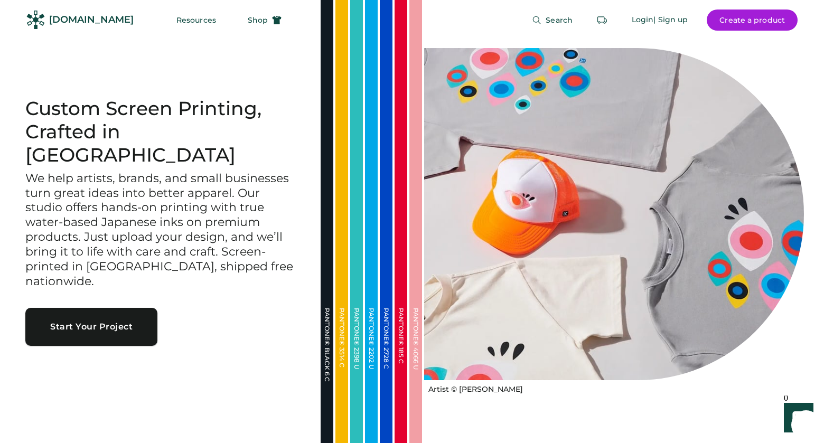 This screenshot has width=824, height=443. Describe the element at coordinates (258, 20) in the screenshot. I see `span: Shop` at that location.